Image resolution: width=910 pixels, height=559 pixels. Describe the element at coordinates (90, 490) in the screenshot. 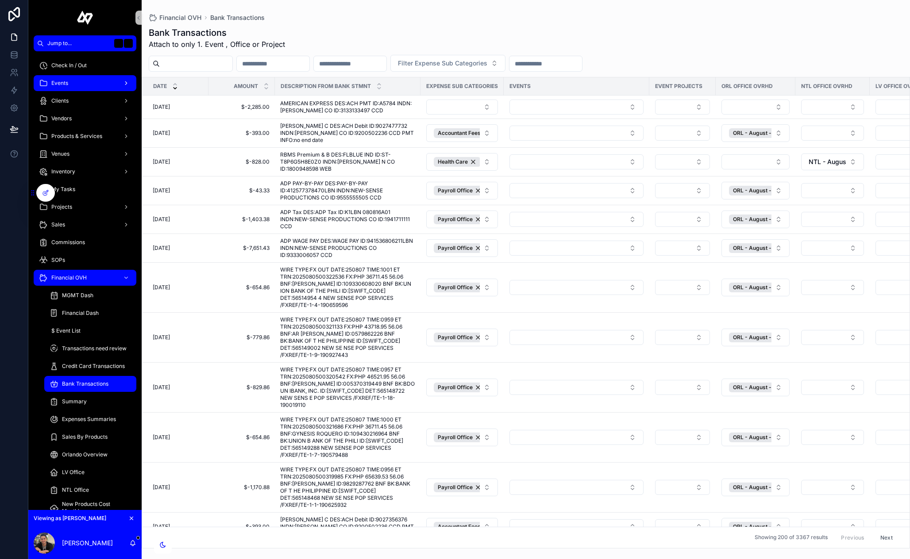

I see `a: NTL Office` at that location.